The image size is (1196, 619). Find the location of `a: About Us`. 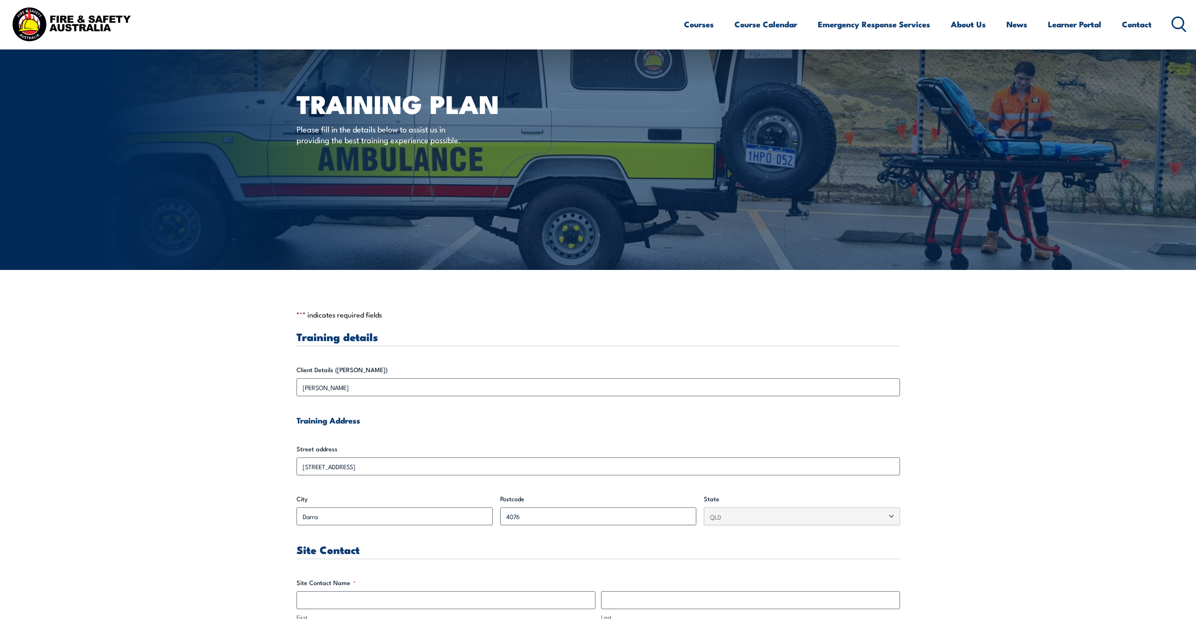

a: About Us is located at coordinates (968, 24).